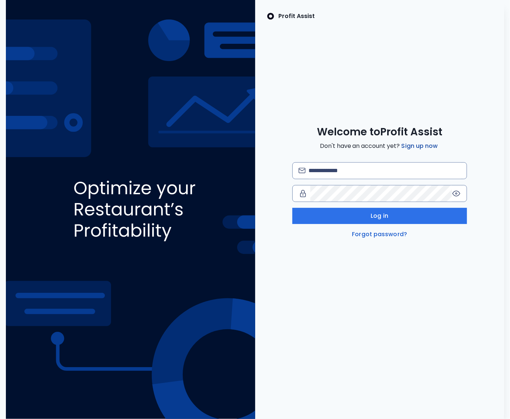 This screenshot has height=419, width=510. Describe the element at coordinates (379, 234) in the screenshot. I see `a: Forgot password?` at that location.